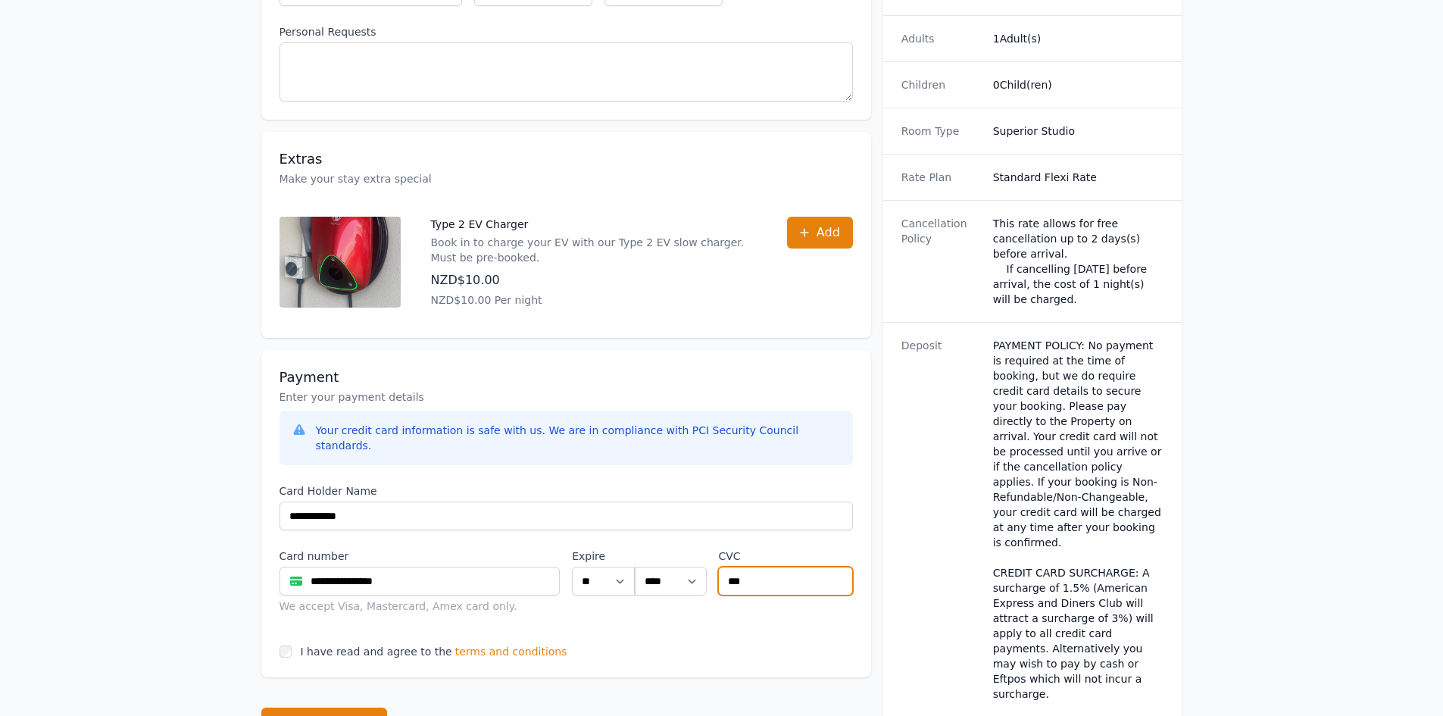 The height and width of the screenshot is (716, 1443). Describe the element at coordinates (941, 131) in the screenshot. I see `dt: Room Type` at that location.